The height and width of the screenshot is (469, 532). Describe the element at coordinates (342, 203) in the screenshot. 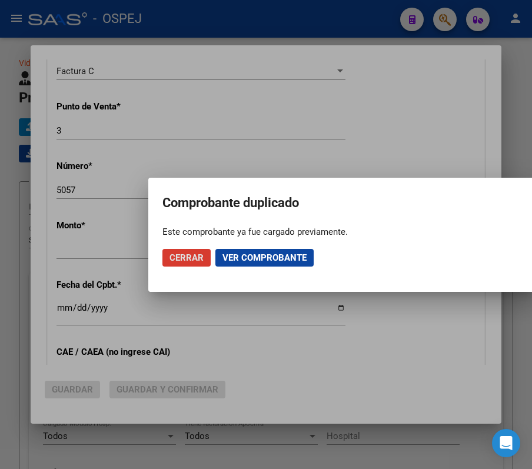

I see `h2: Comprobante duplicado` at that location.